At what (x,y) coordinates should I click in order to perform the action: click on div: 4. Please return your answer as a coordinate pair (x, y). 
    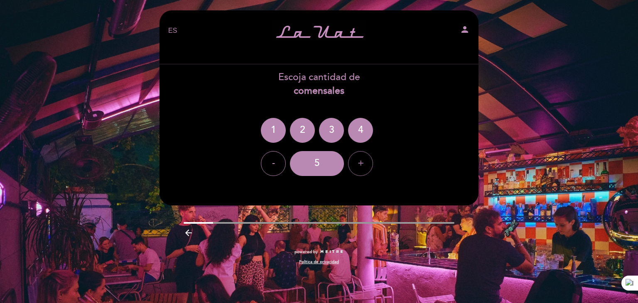
    Looking at the image, I should click on (360, 130).